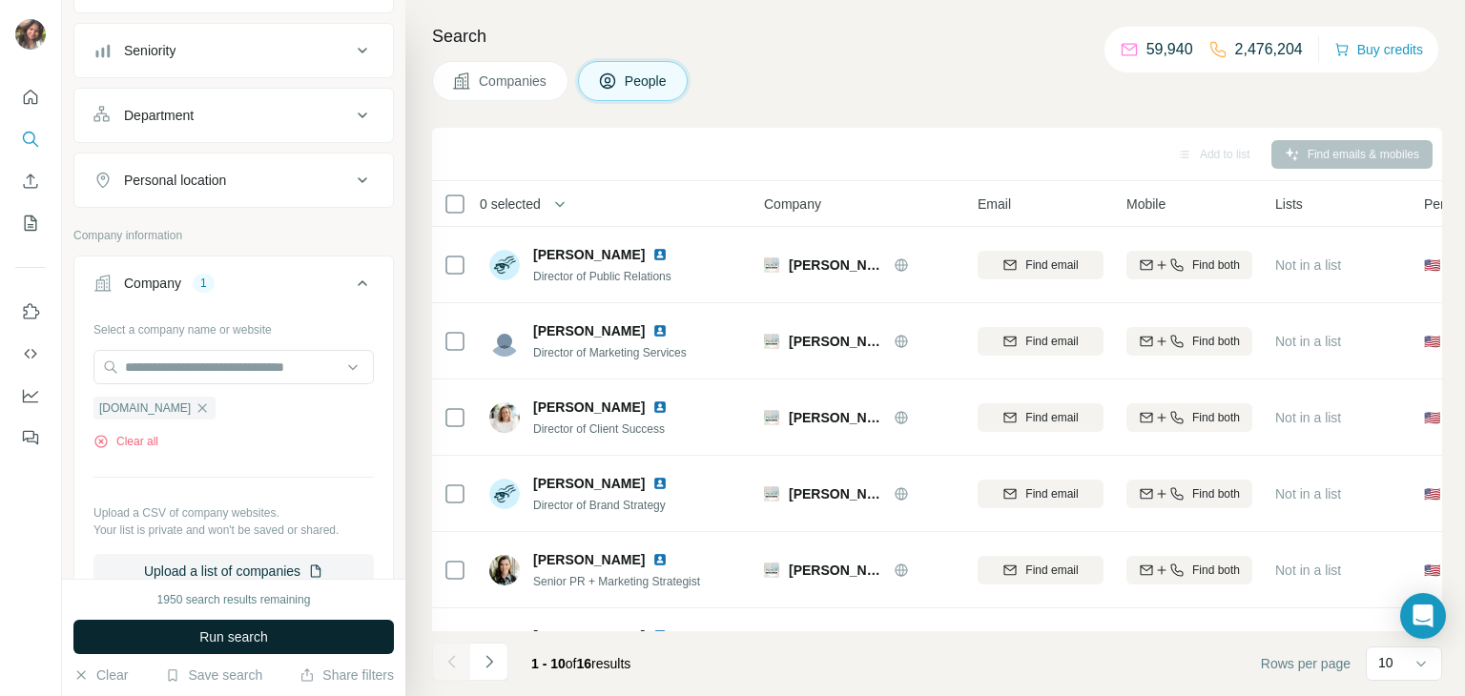 The width and height of the screenshot is (1465, 696). I want to click on button: Navigate to next page, so click(489, 662).